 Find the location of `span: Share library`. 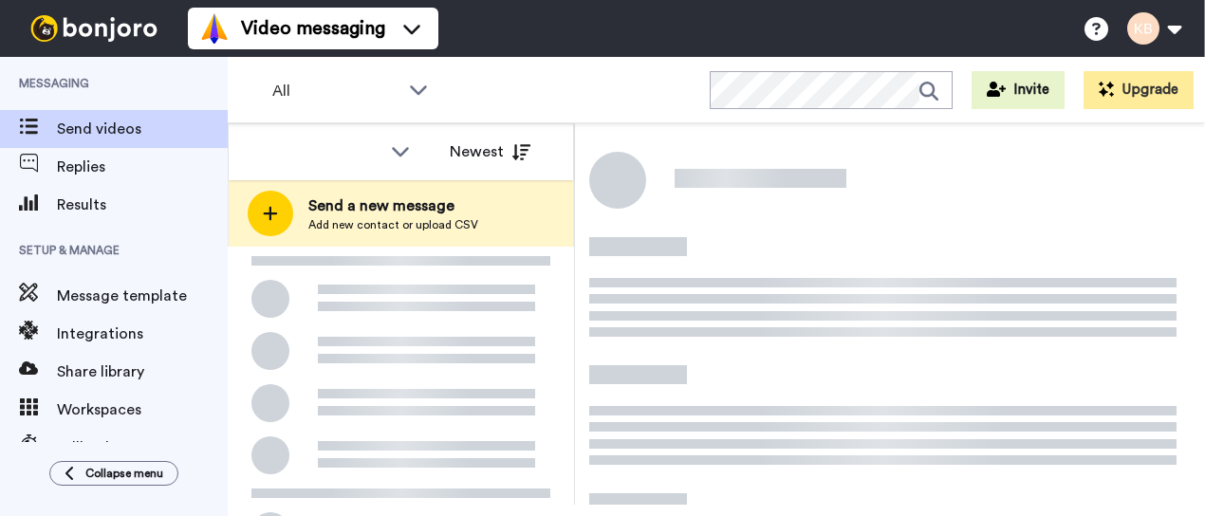

span: Share library is located at coordinates (142, 372).